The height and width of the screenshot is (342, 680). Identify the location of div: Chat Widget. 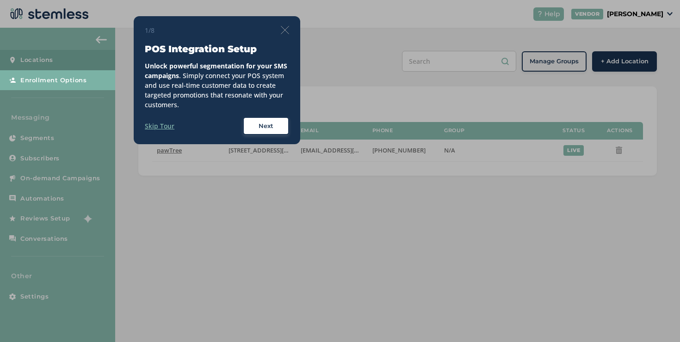
(657, 320).